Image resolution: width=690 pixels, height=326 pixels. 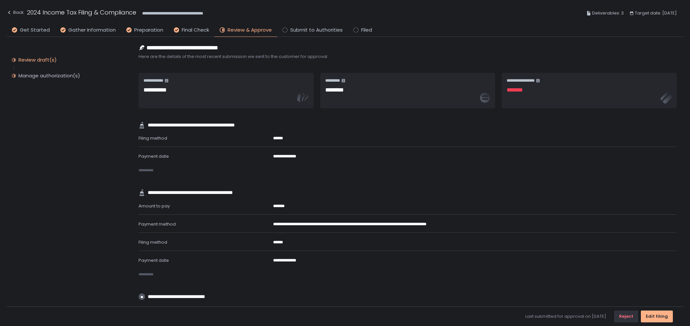 I want to click on h1: 2024 Income Tax Filing & Compliance, so click(x=81, y=12).